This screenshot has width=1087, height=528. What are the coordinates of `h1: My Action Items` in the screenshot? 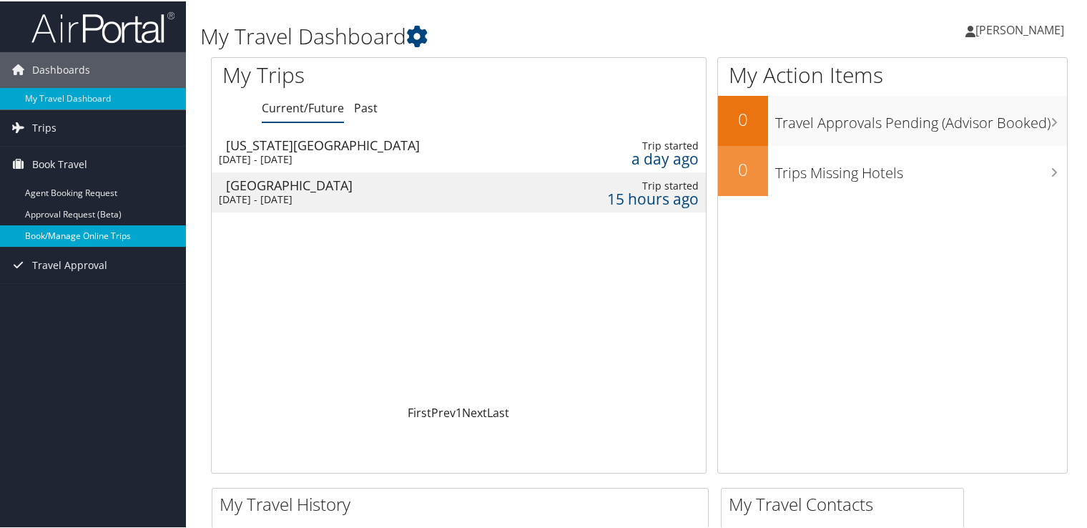 It's located at (892, 74).